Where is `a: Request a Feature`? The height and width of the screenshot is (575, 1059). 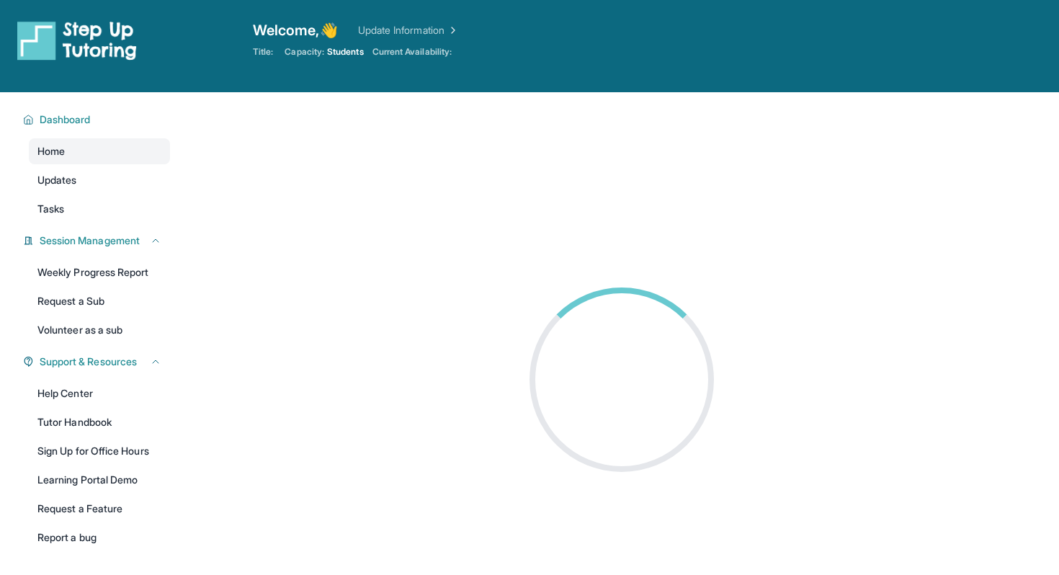 a: Request a Feature is located at coordinates (99, 508).